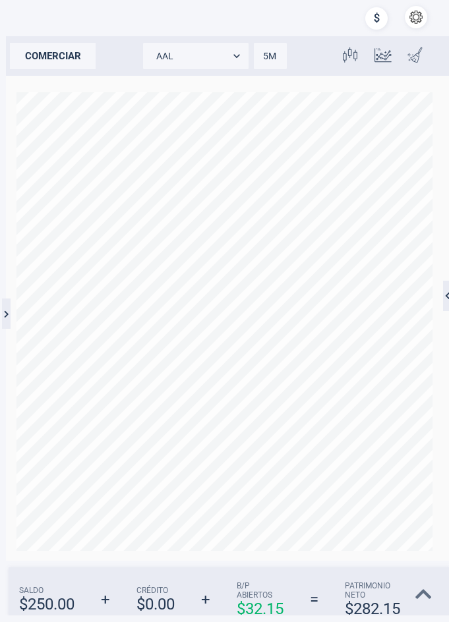 The width and height of the screenshot is (449, 622). Describe the element at coordinates (47, 591) in the screenshot. I see `span: Saldo` at that location.